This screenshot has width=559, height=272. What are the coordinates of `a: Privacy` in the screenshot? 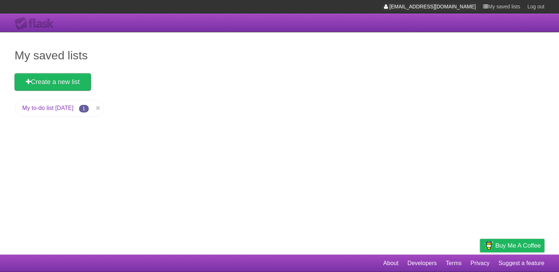 It's located at (480, 263).